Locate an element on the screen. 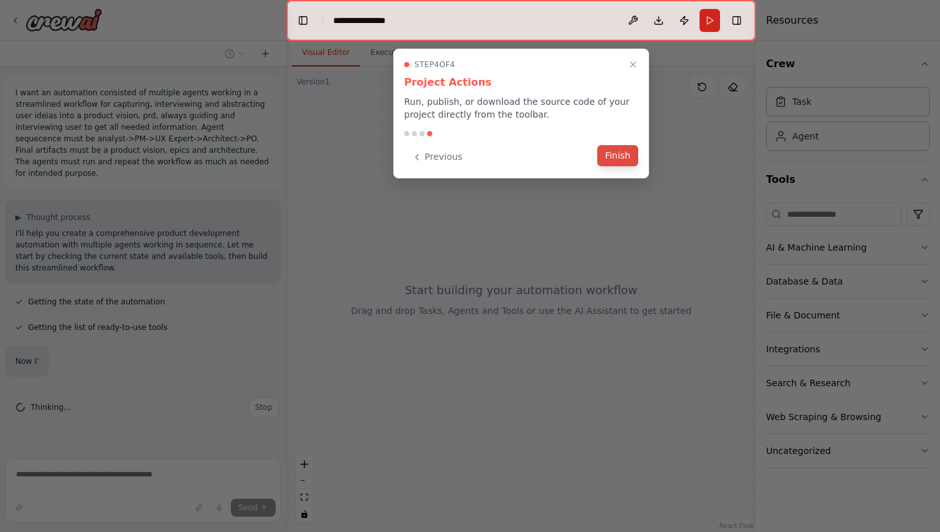 The image size is (940, 532). h3: Project Actions is located at coordinates (521, 82).